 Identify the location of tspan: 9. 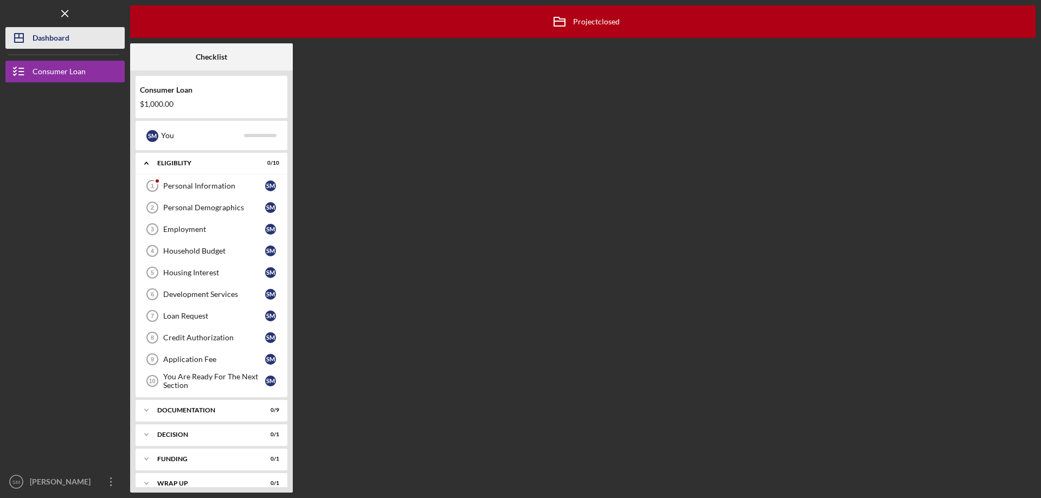
(152, 360).